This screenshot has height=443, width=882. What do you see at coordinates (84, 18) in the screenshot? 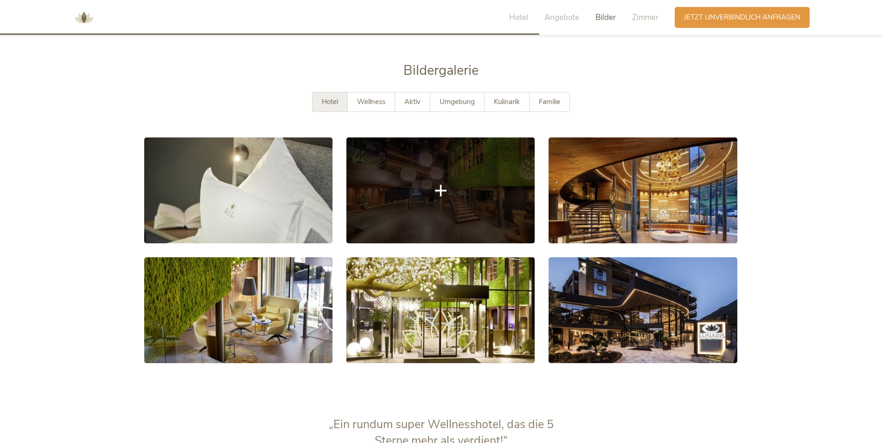
I see `img: AMONTI & LUNARIS Wellnessresort` at bounding box center [84, 18].